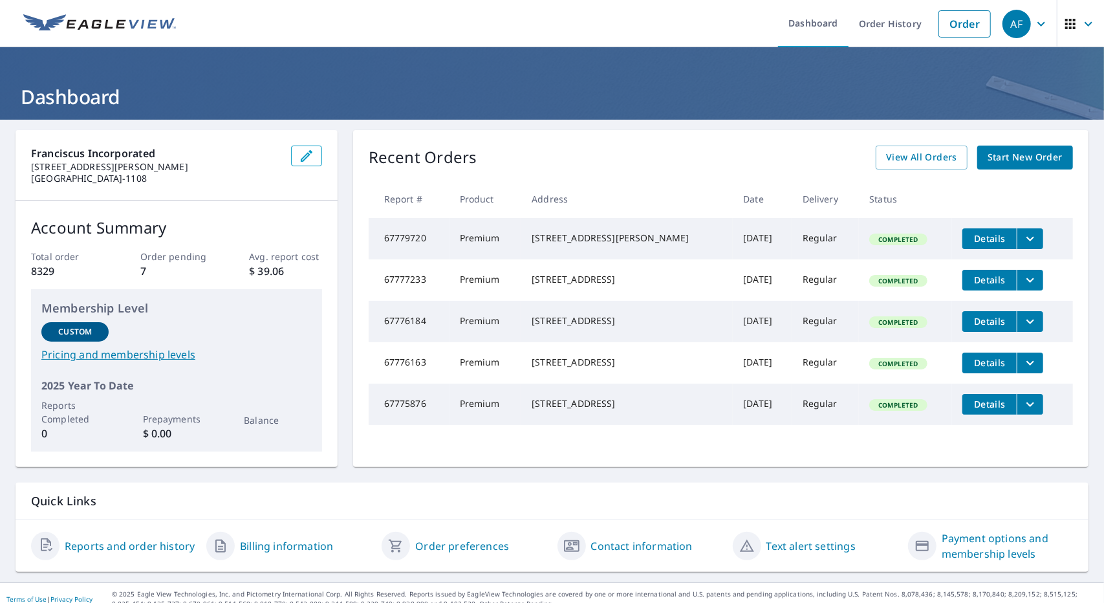  Describe the element at coordinates (409, 280) in the screenshot. I see `td: 67777233` at that location.